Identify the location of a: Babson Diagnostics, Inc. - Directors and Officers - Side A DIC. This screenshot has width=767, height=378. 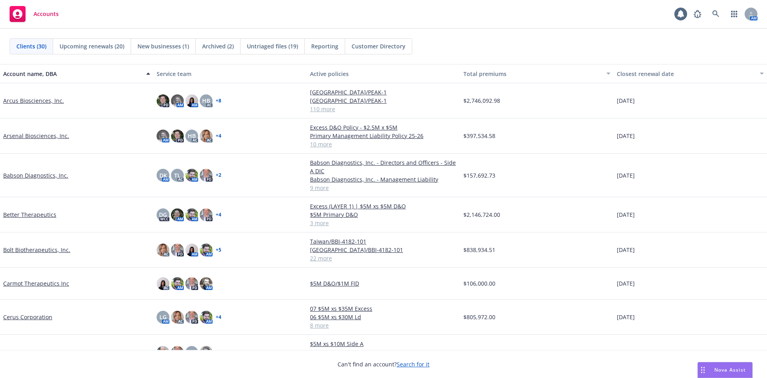
(384, 167).